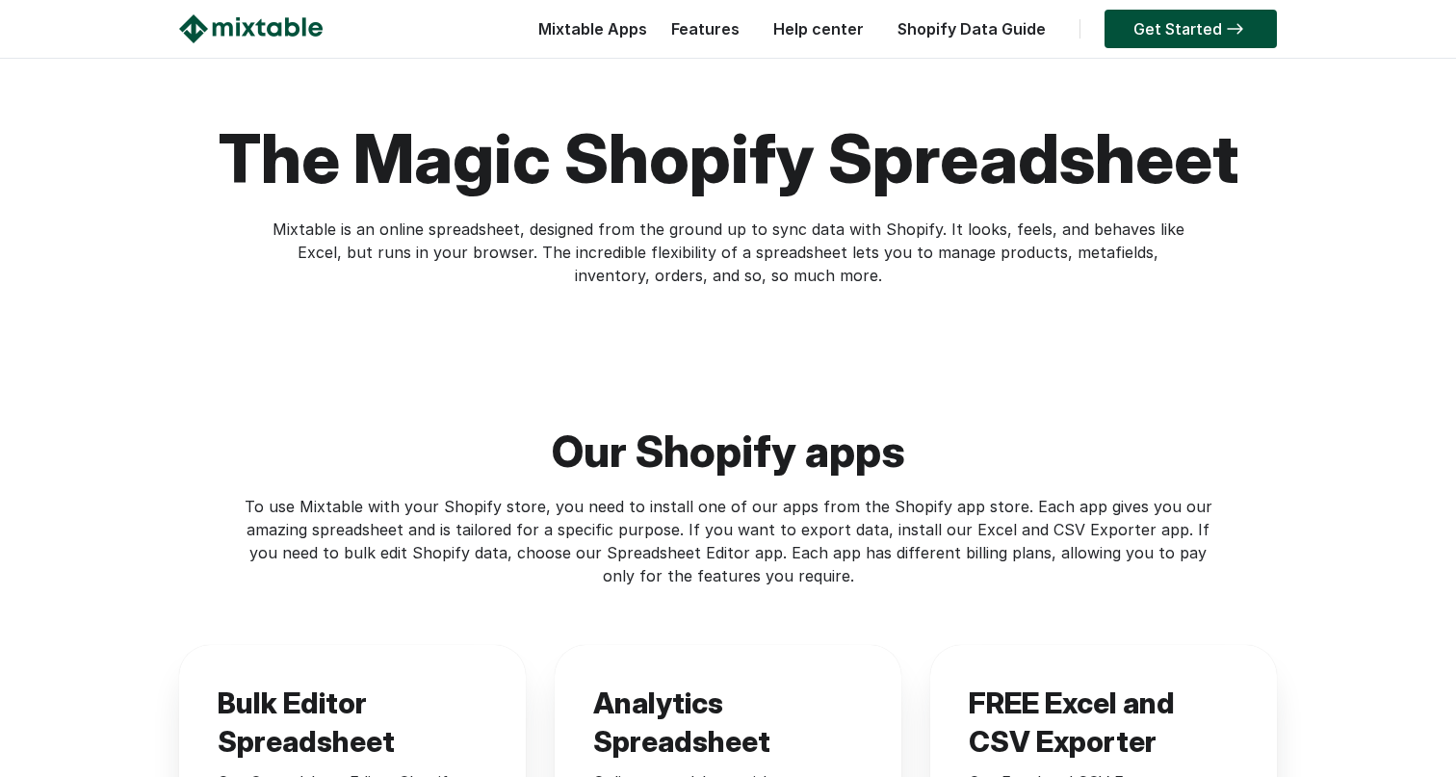  I want to click on a: Features, so click(705, 29).